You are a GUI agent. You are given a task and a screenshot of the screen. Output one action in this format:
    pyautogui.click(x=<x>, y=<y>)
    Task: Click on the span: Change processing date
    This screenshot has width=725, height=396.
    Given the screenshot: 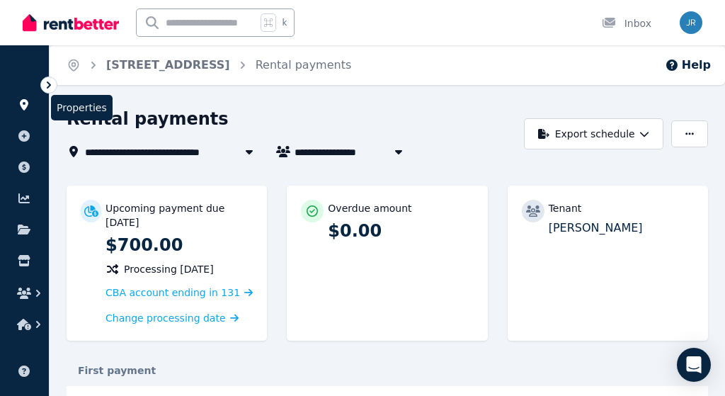 What is the action you would take?
    pyautogui.click(x=166, y=318)
    